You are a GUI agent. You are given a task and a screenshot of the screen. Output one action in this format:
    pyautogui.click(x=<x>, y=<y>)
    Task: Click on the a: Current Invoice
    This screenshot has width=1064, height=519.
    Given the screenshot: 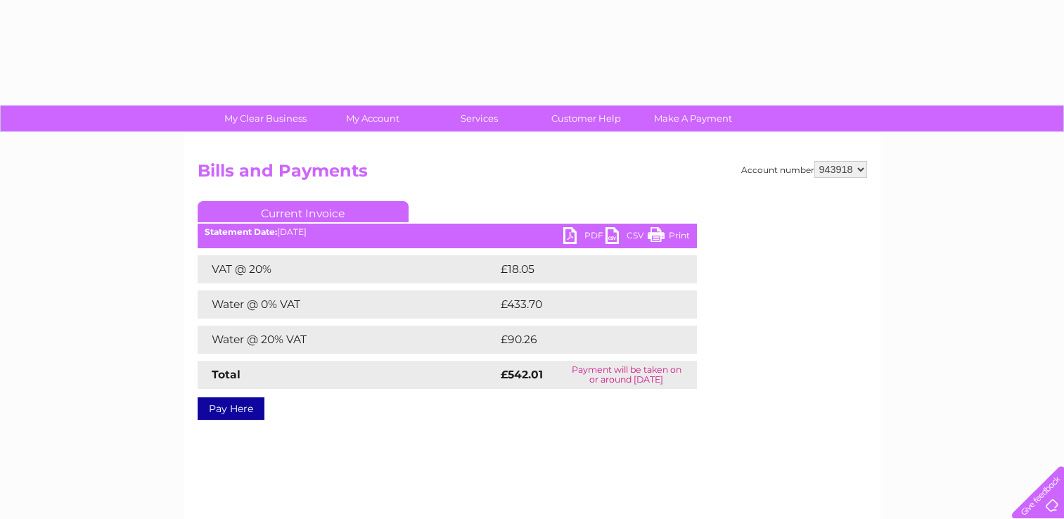 What is the action you would take?
    pyautogui.click(x=303, y=212)
    